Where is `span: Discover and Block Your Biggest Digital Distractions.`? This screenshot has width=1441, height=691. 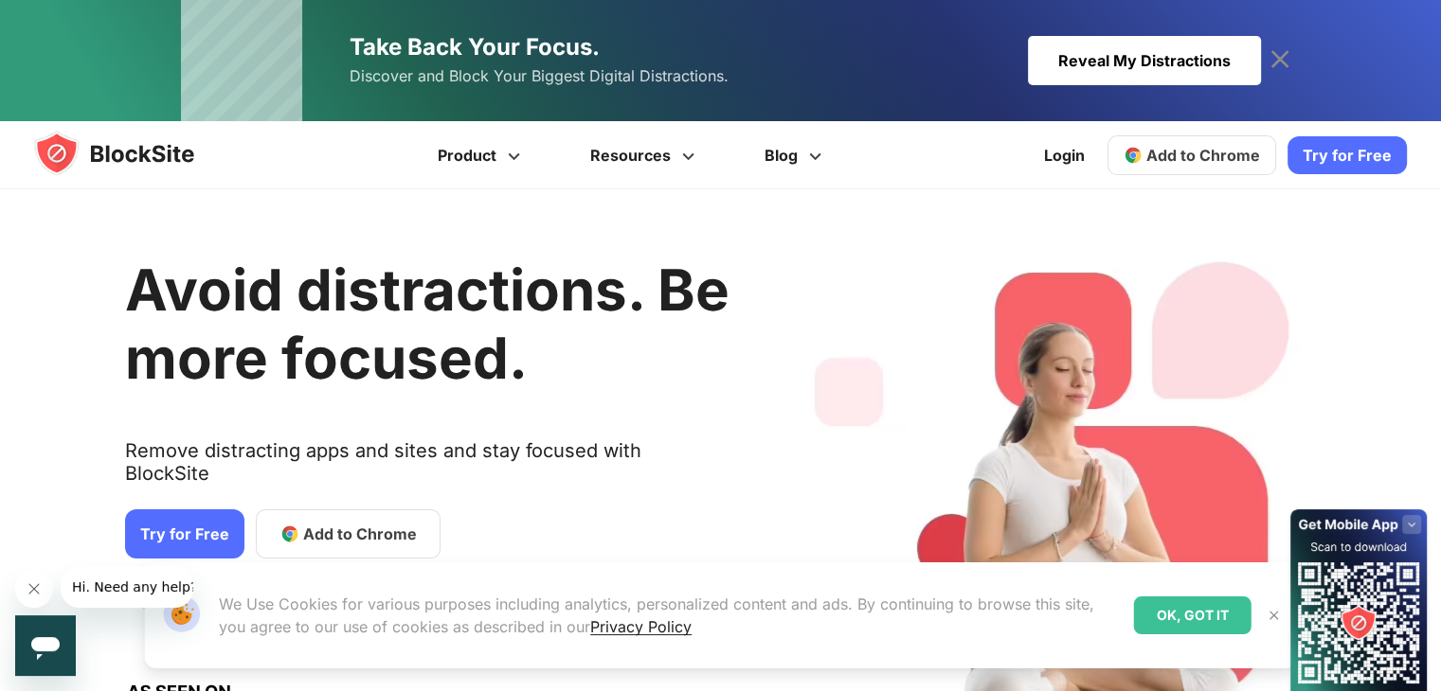
span: Discover and Block Your Biggest Digital Distractions. is located at coordinates (539, 76).